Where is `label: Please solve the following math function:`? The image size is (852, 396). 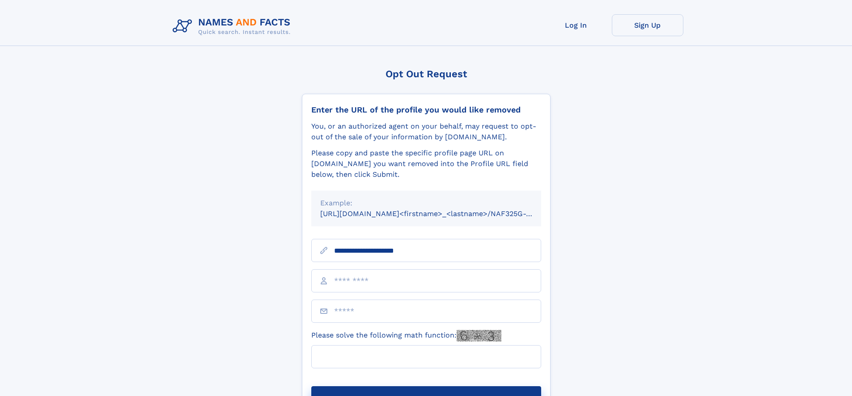
label: Please solve the following math function: is located at coordinates (406, 336).